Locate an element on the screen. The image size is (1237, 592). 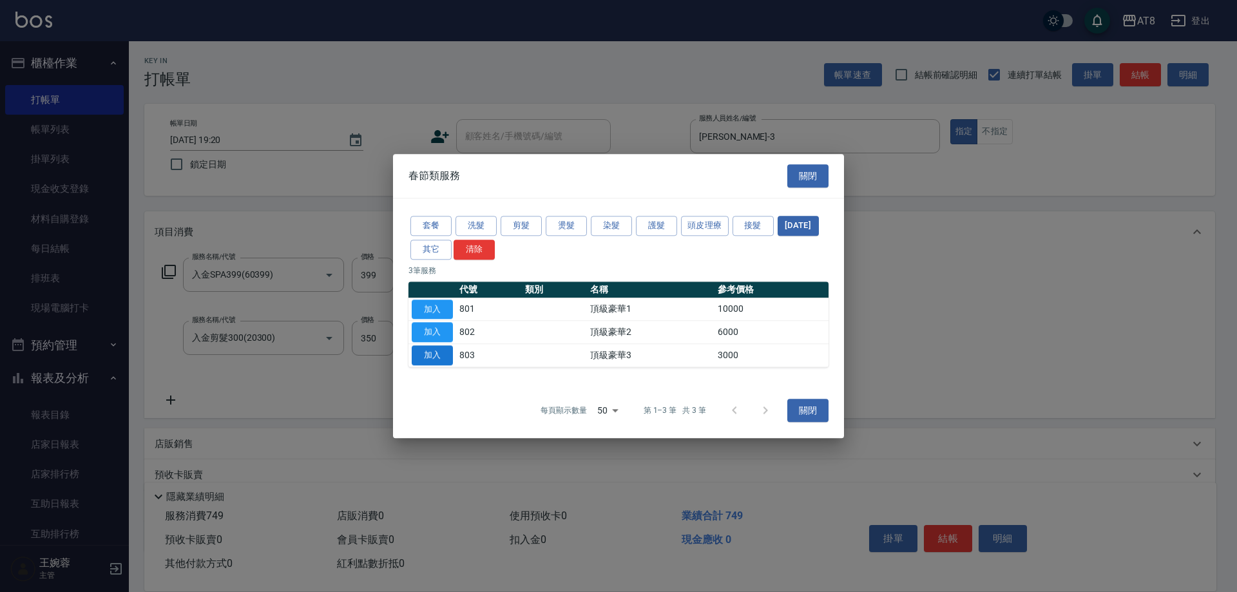
td: 801 is located at coordinates (489, 309).